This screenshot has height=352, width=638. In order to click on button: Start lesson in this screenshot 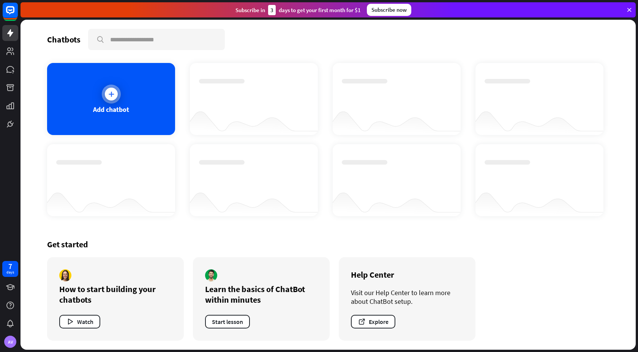, I will do `click(228, 322)`.